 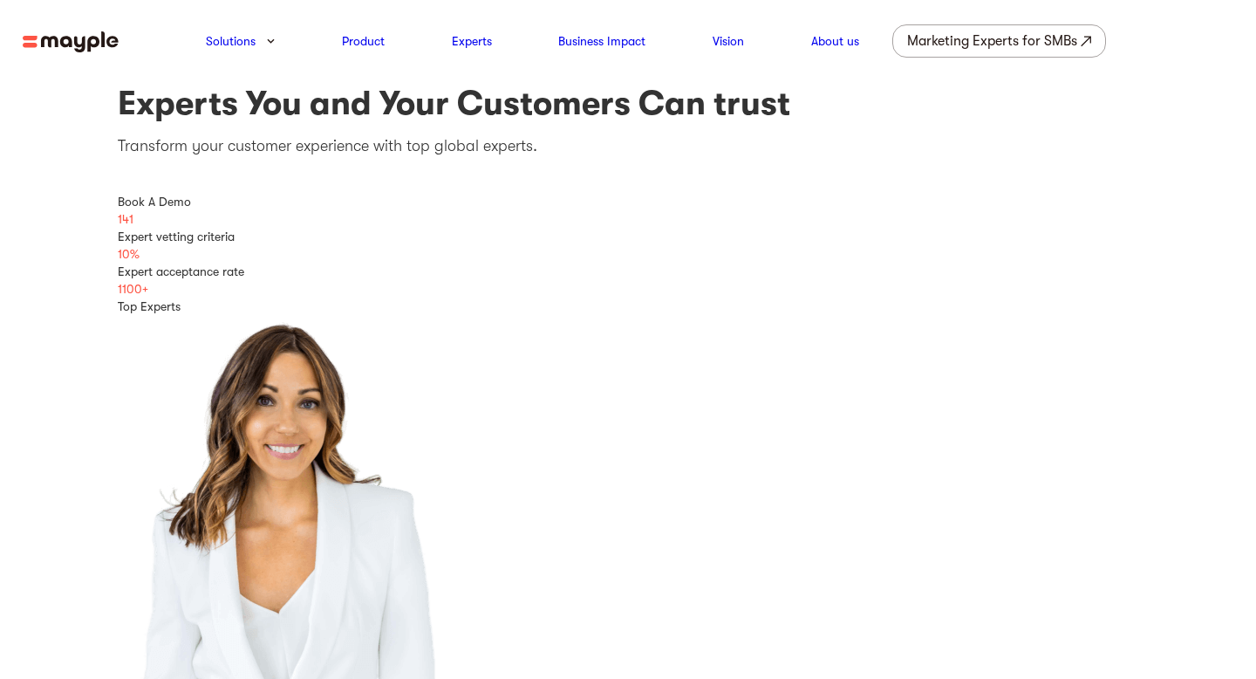 I want to click on p: Transform your customer experience with top global experts., so click(x=628, y=146).